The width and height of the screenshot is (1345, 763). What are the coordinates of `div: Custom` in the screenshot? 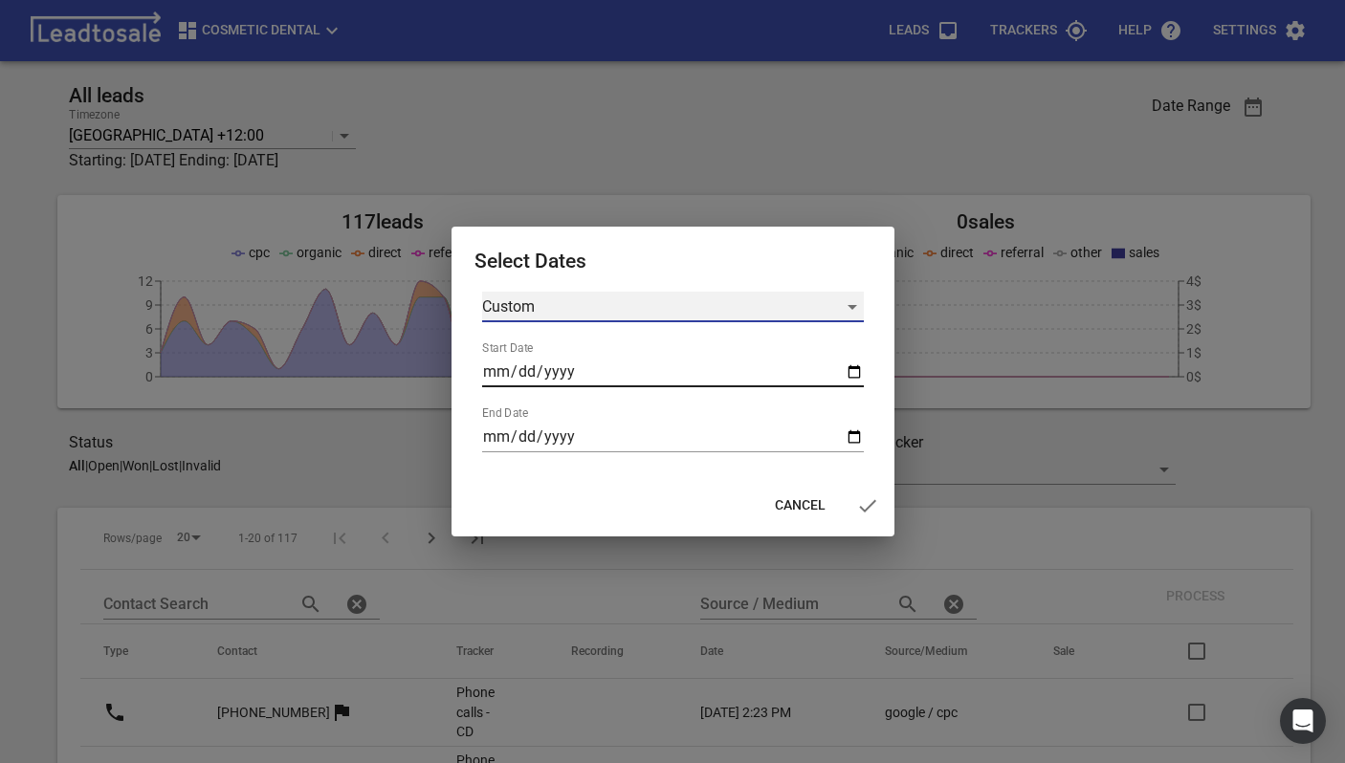 It's located at (672, 307).